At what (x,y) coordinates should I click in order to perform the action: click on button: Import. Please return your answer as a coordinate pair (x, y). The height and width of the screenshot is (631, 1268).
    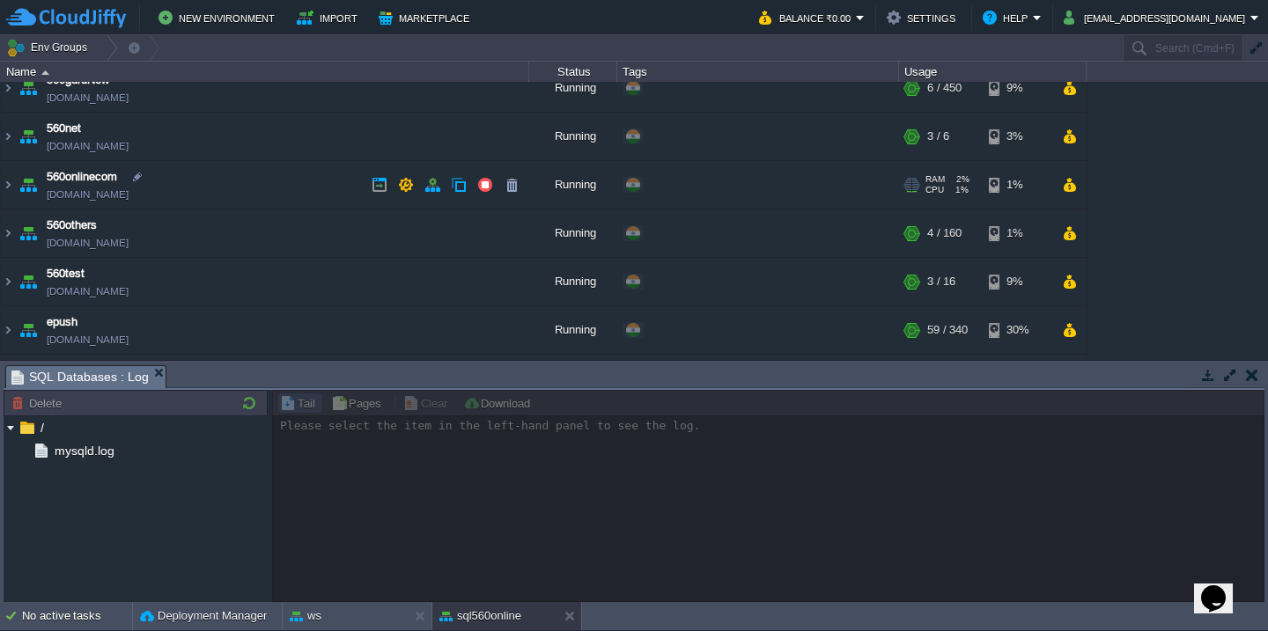
    Looking at the image, I should click on (329, 18).